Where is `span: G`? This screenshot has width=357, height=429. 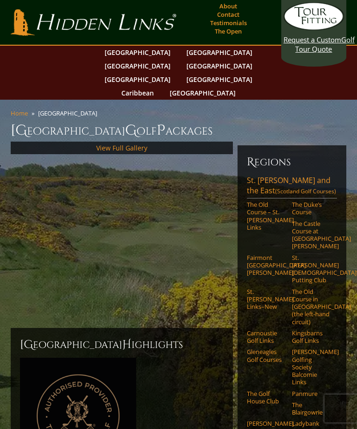
span: G is located at coordinates (131, 130).